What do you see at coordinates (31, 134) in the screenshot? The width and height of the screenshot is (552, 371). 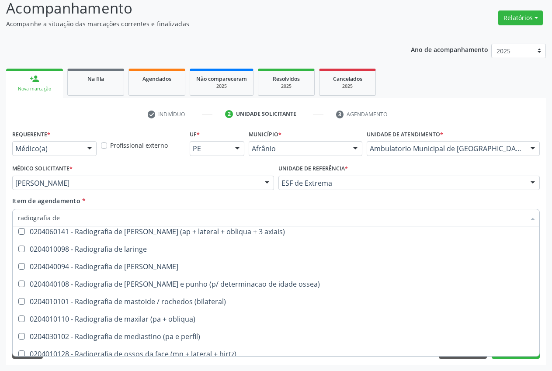 I see `label: Requerente` at bounding box center [31, 134].